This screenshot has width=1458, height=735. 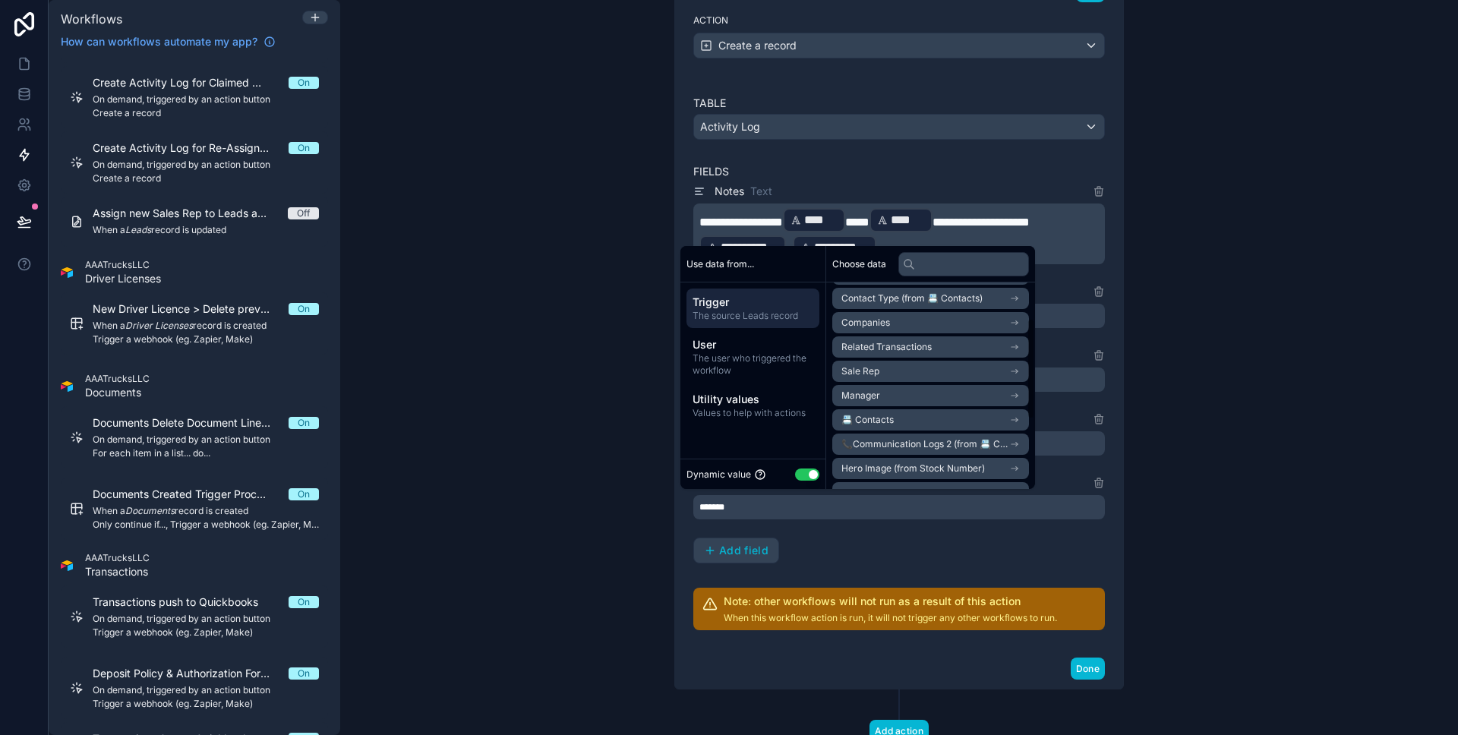 What do you see at coordinates (761, 191) in the screenshot?
I see `span: Text` at bounding box center [761, 191].